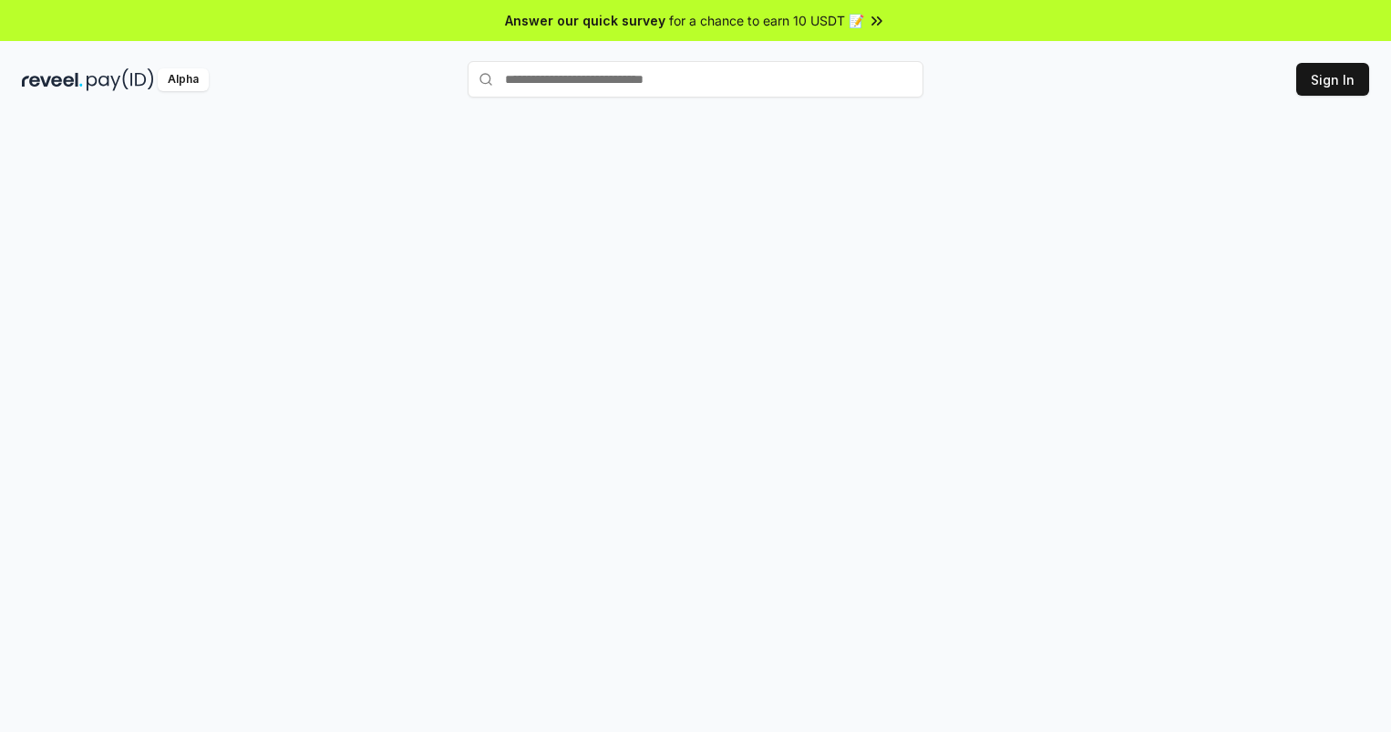 This screenshot has width=1391, height=732. Describe the element at coordinates (120, 79) in the screenshot. I see `img: pay_id` at that location.